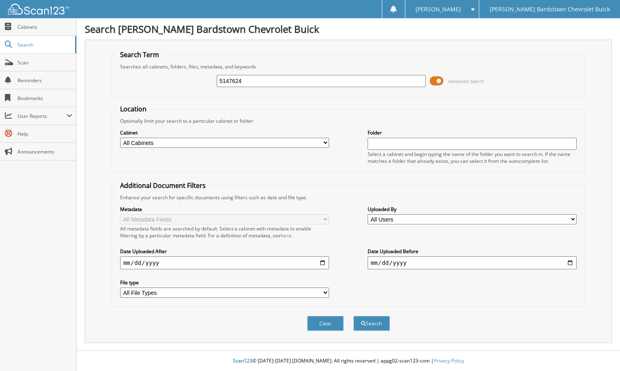 The image size is (620, 371). Describe the element at coordinates (472, 133) in the screenshot. I see `label: Folder` at that location.